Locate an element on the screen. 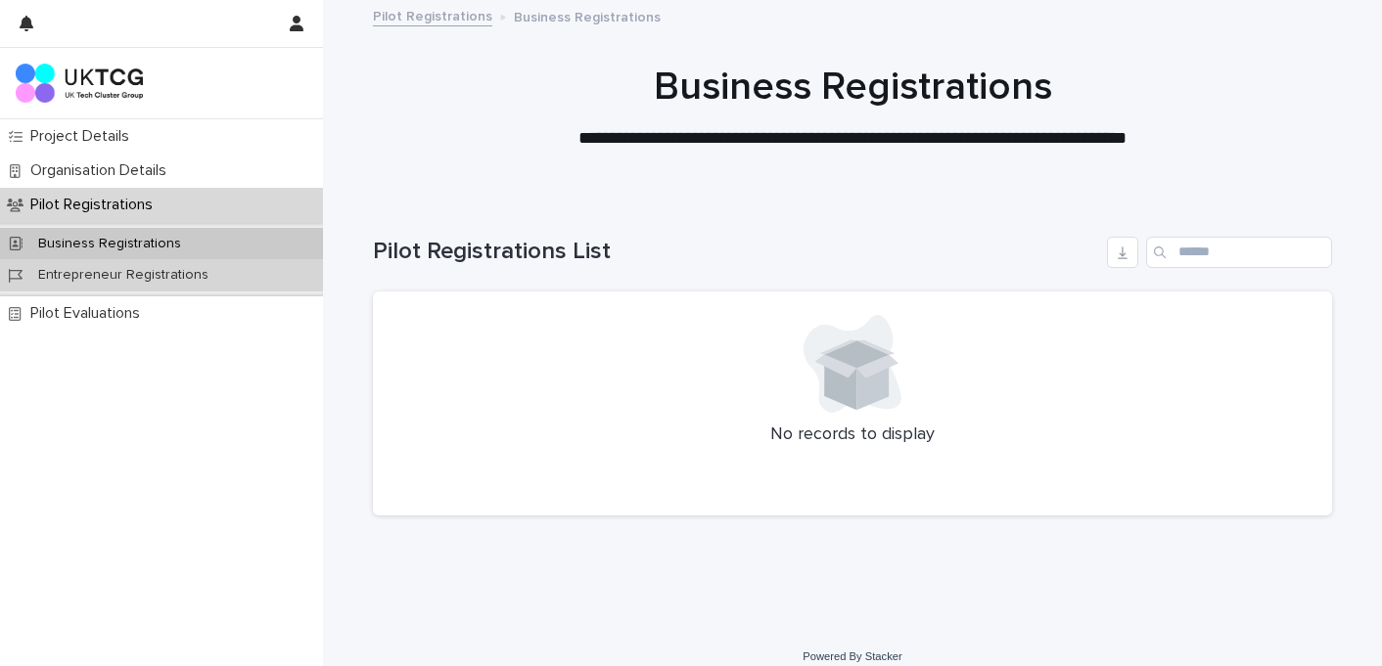  p: Entrepreneur Registrations is located at coordinates (123, 275).